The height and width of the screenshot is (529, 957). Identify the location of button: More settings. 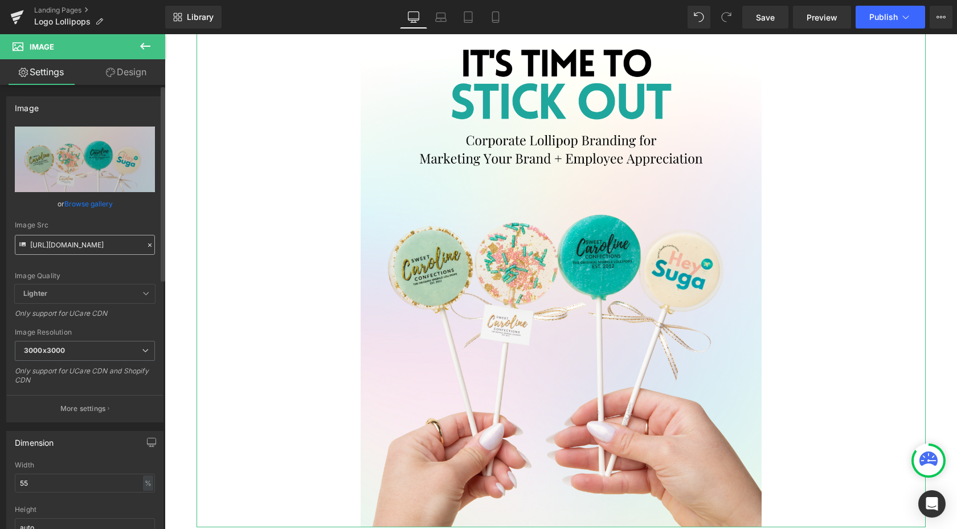
(85, 408).